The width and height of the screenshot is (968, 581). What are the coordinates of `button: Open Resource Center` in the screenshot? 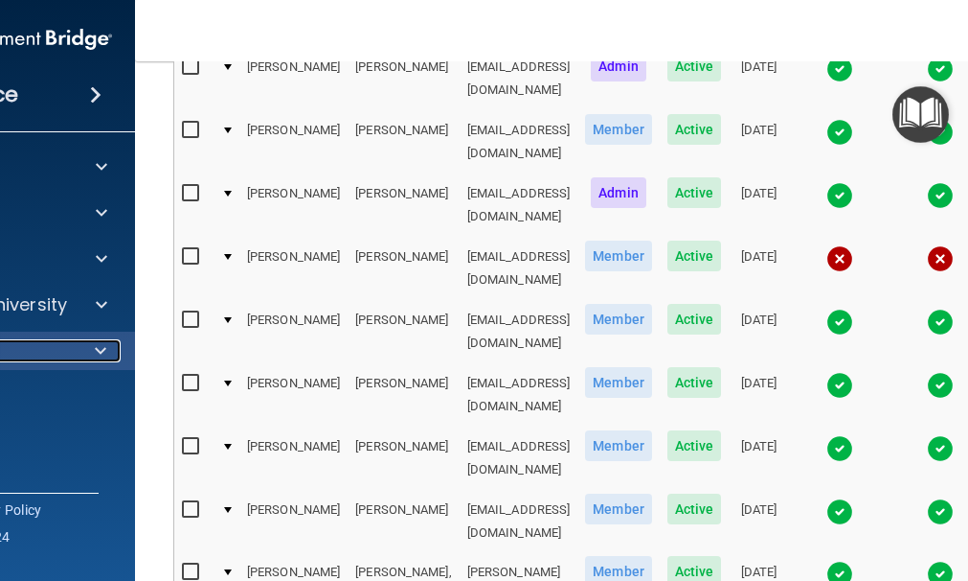 It's located at (921, 114).